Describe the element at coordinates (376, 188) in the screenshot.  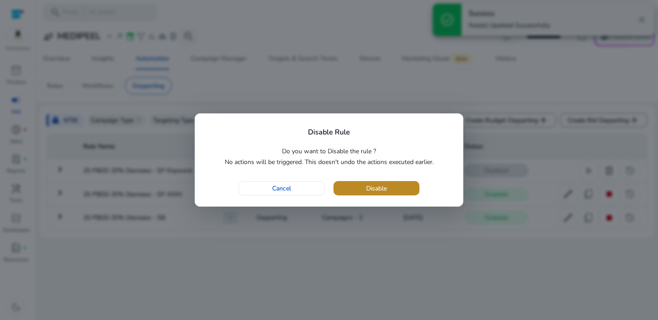
I see `button: Disable` at that location.